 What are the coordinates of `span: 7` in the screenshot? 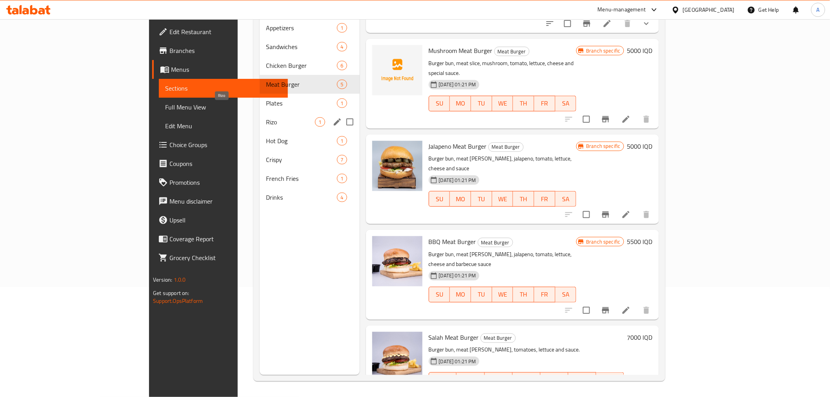 It's located at (342, 160).